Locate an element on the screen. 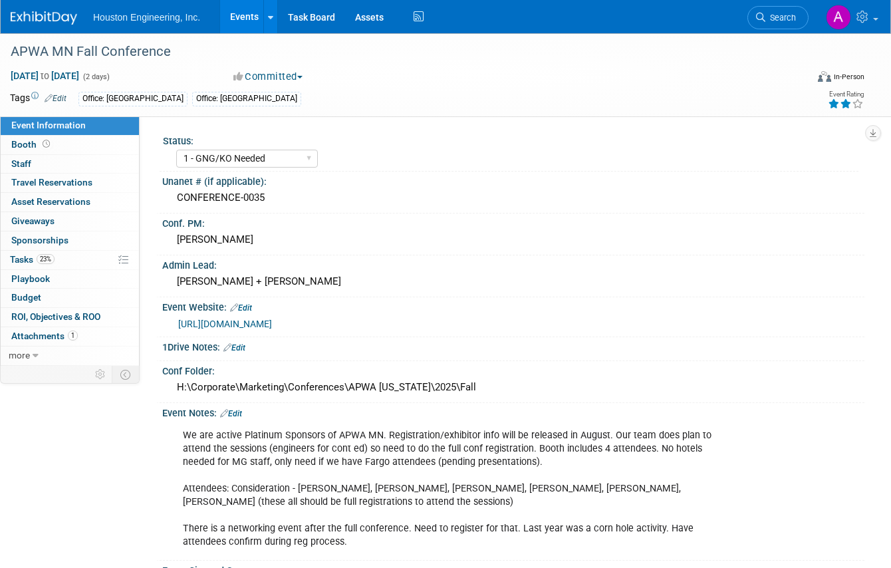 The width and height of the screenshot is (891, 568). span: Booth is located at coordinates (32, 144).